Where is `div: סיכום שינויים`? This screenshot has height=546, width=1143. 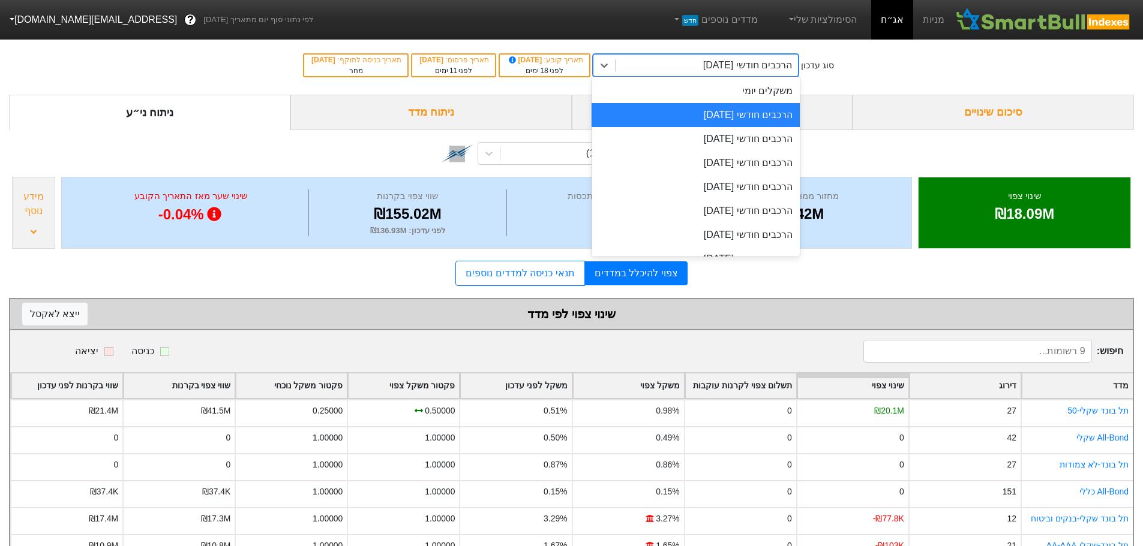
div: סיכום שינויים is located at coordinates (993, 112).